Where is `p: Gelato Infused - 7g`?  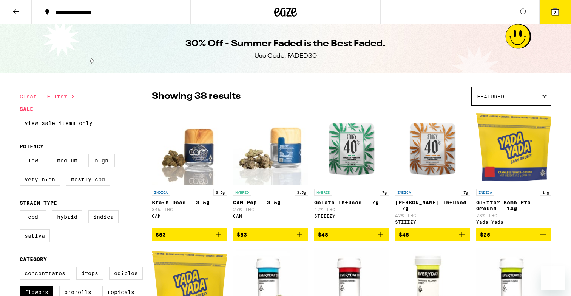
p: Gelato Infused - 7g is located at coordinates (352, 202).